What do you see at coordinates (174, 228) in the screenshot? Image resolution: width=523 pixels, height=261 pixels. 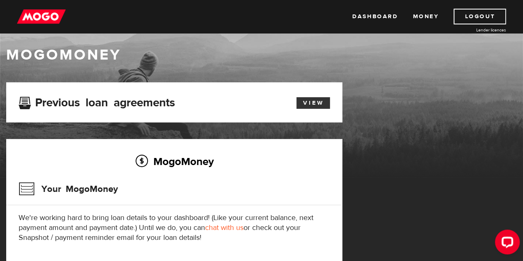 I see `p: We're working hard to bring loan details to your dashboard! (Like your current balance, next paym...` at bounding box center [174, 228].